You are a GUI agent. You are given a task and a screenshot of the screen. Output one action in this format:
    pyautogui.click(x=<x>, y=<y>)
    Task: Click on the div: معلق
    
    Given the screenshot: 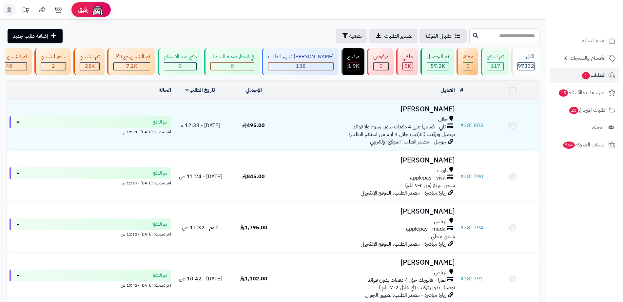 What is the action you would take?
    pyautogui.click(x=468, y=57)
    